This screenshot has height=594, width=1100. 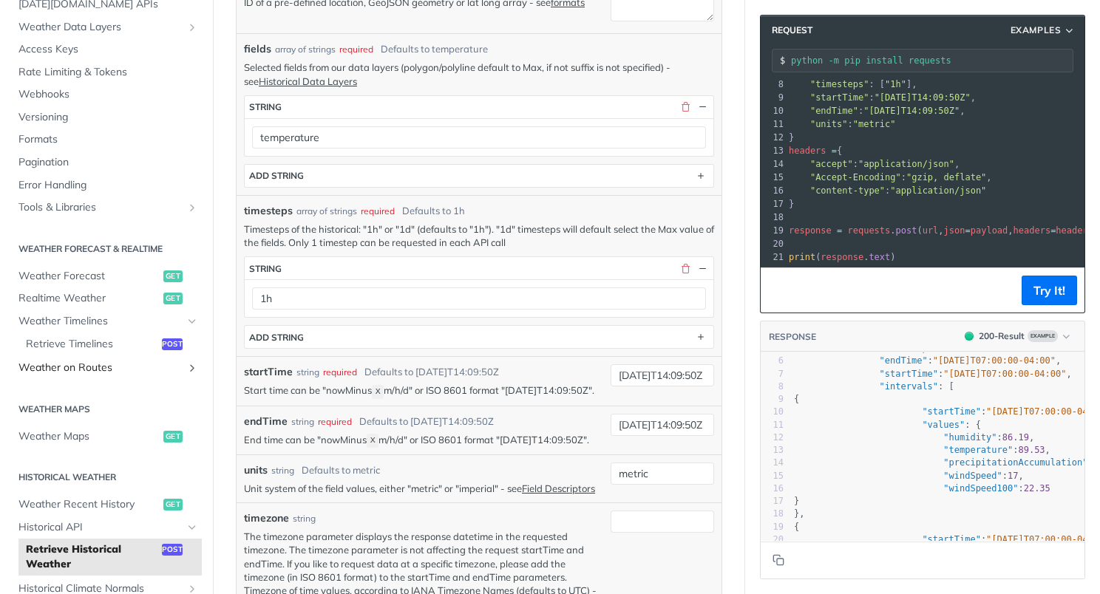 What do you see at coordinates (773, 138) in the screenshot?
I see `div: 12` at bounding box center [773, 138].